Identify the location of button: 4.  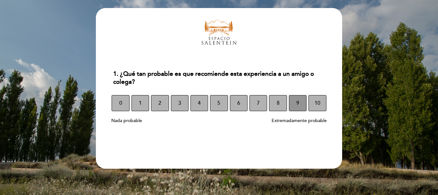
(199, 103).